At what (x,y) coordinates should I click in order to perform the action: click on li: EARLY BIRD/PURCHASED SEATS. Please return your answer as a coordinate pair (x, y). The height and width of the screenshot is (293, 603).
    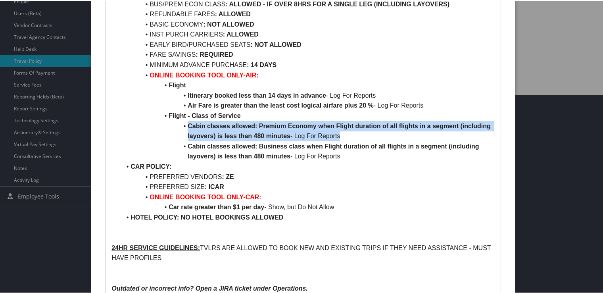
    Looking at the image, I should click on (308, 44).